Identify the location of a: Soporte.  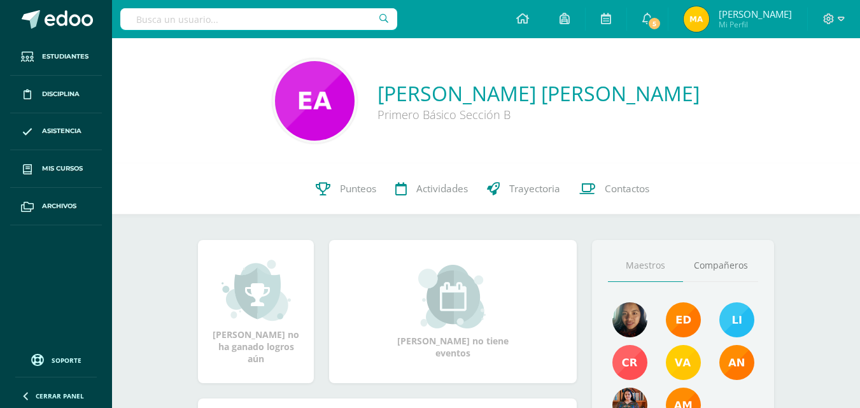
(56, 359).